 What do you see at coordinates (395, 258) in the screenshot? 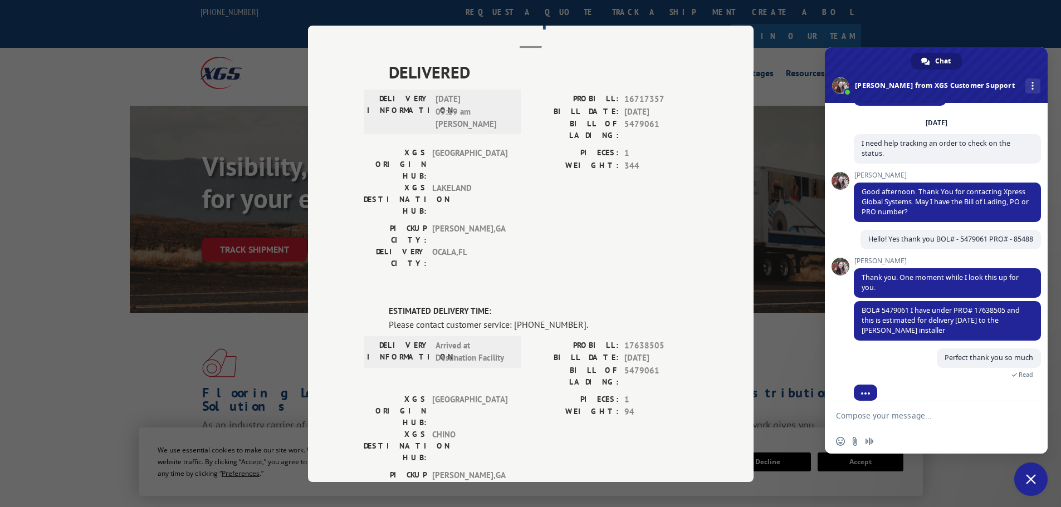
I see `label: DELIVERY CITY:` at bounding box center [395, 258].